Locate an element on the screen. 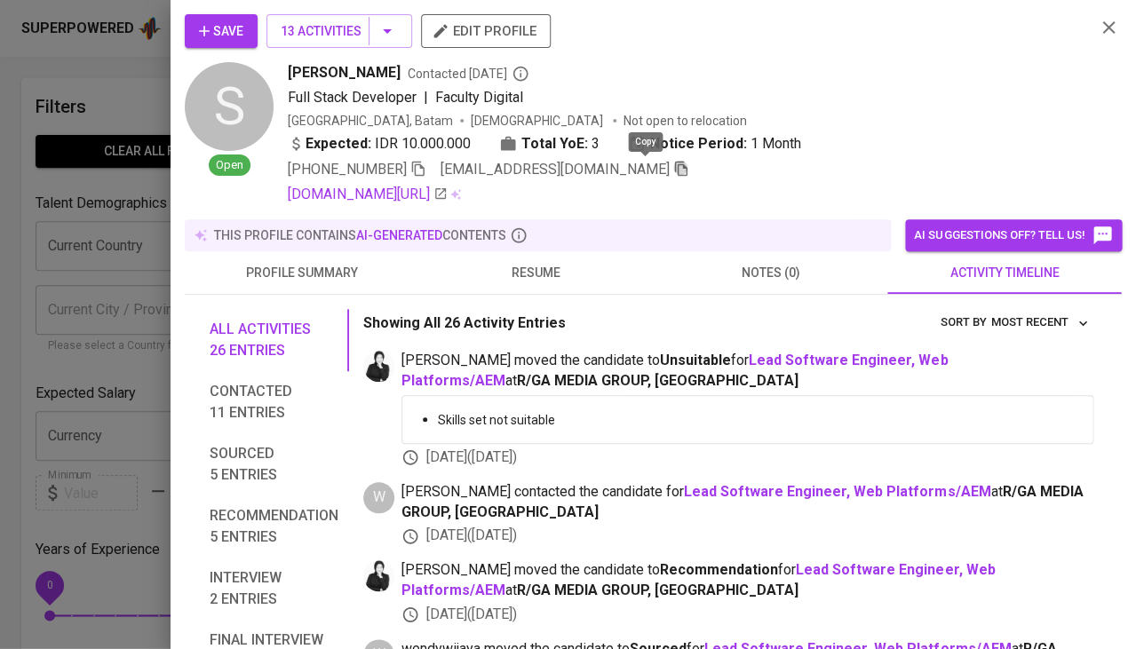 The image size is (1136, 649). span: sort by is located at coordinates (963, 322).